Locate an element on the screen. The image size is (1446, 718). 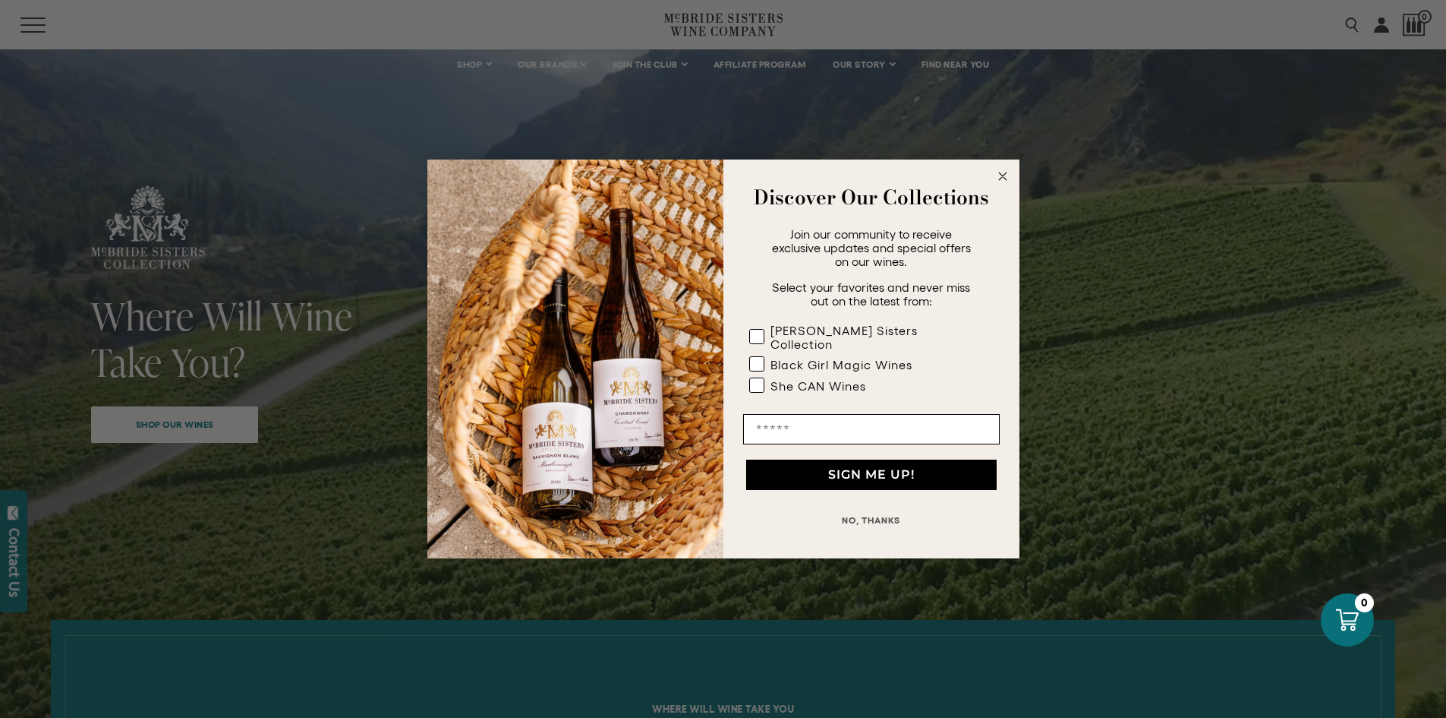
strong: Discover Our Collections is located at coordinates (872, 197).